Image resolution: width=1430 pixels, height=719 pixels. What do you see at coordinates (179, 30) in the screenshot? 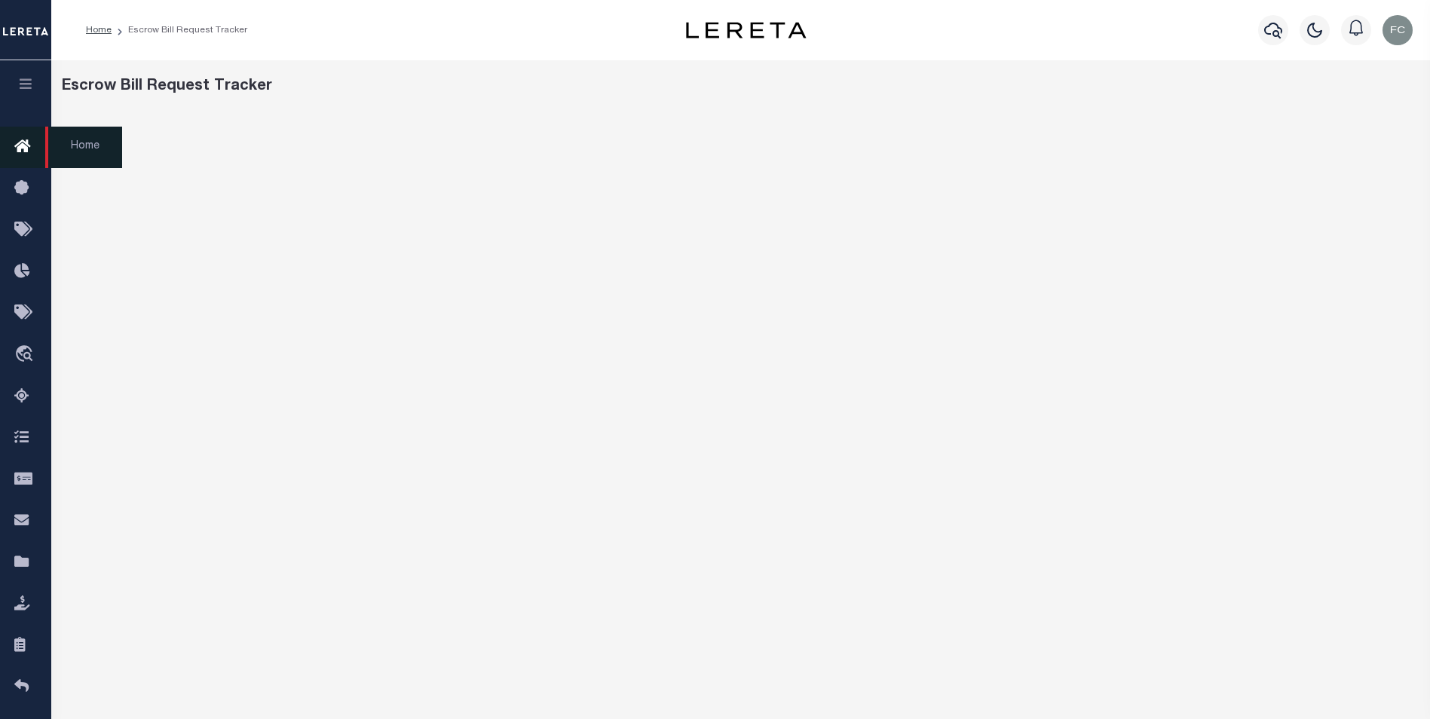
I see `li: Escrow Bill Request Tracker` at bounding box center [179, 30].